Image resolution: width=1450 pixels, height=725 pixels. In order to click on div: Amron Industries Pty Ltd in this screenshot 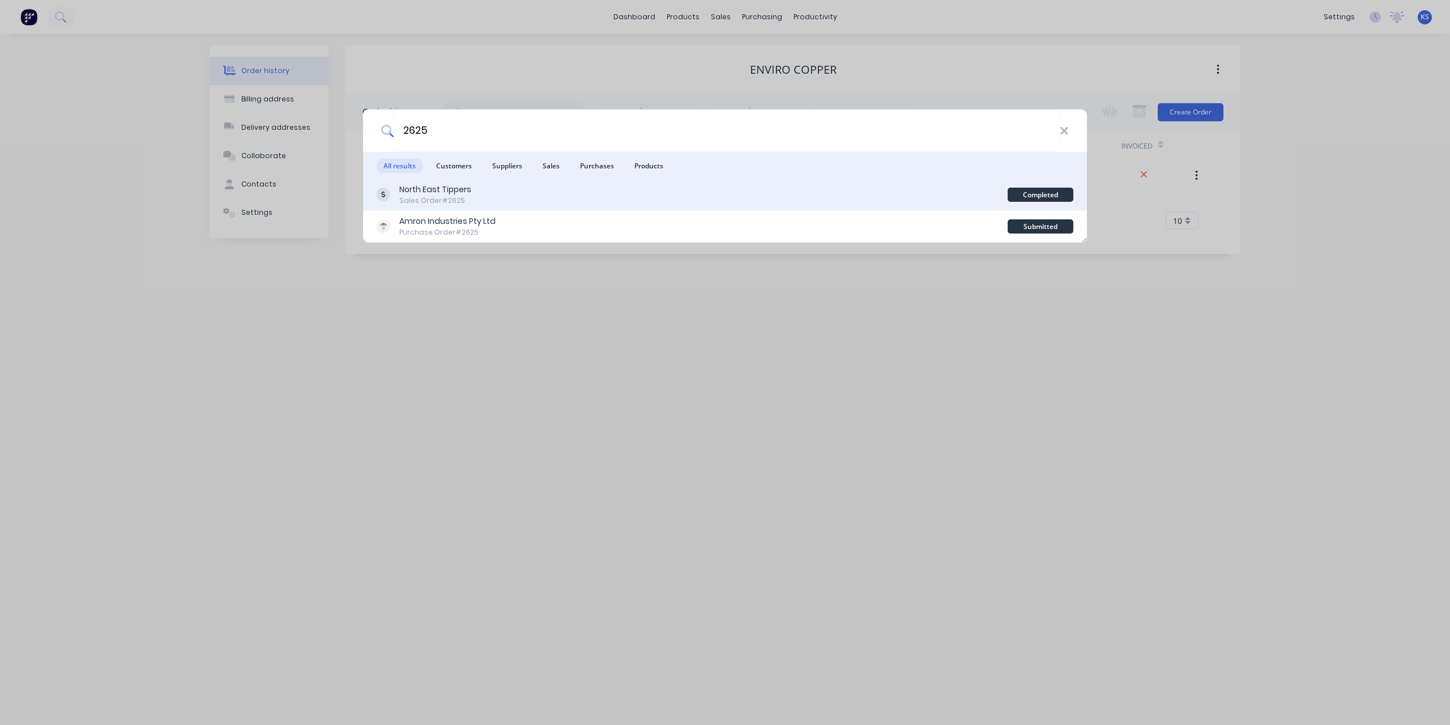, I will do `click(448, 221)`.